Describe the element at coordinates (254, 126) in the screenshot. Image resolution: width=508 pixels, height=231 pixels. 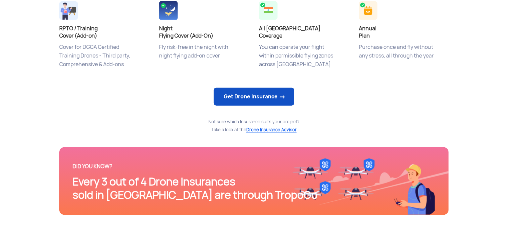
I see `div: Not sure which Insurance suits your project? Take a look at the` at that location.